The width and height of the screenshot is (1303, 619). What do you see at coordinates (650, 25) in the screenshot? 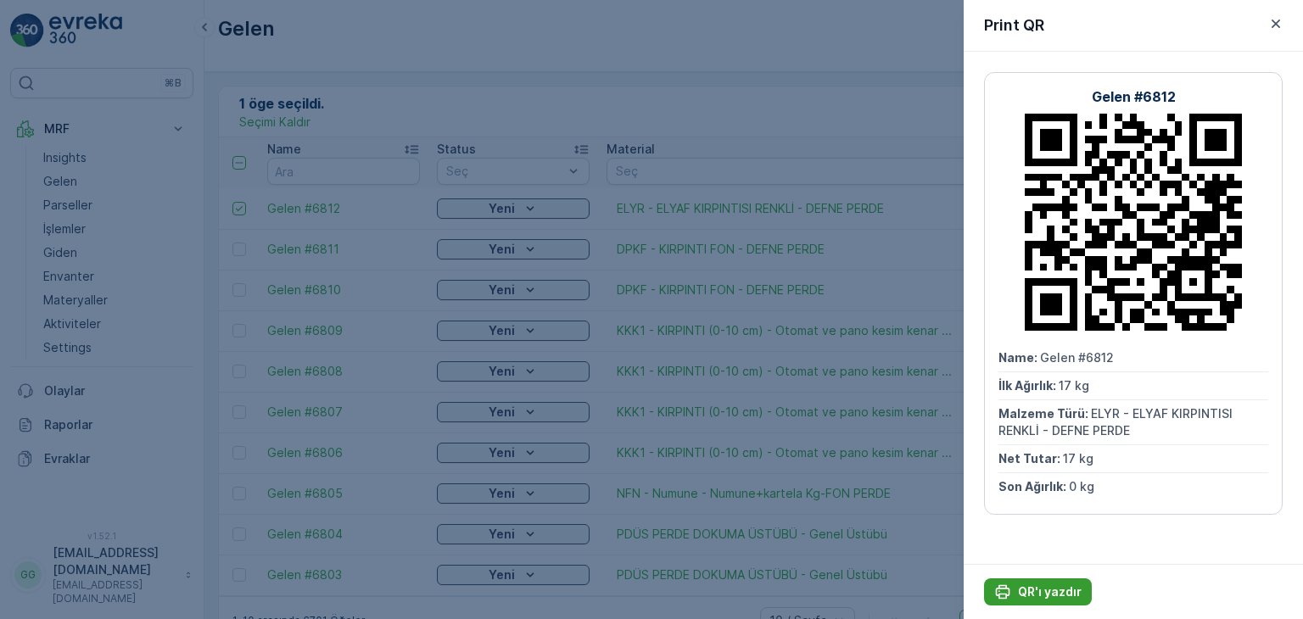
I see `p: Gelen #6811` at bounding box center [650, 25].